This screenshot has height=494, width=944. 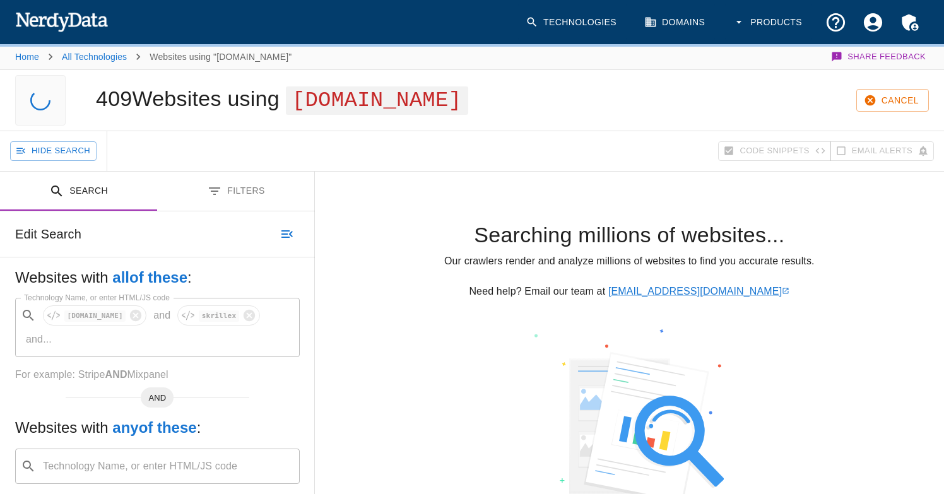 What do you see at coordinates (154, 427) in the screenshot?
I see `b: any of these` at bounding box center [154, 427].